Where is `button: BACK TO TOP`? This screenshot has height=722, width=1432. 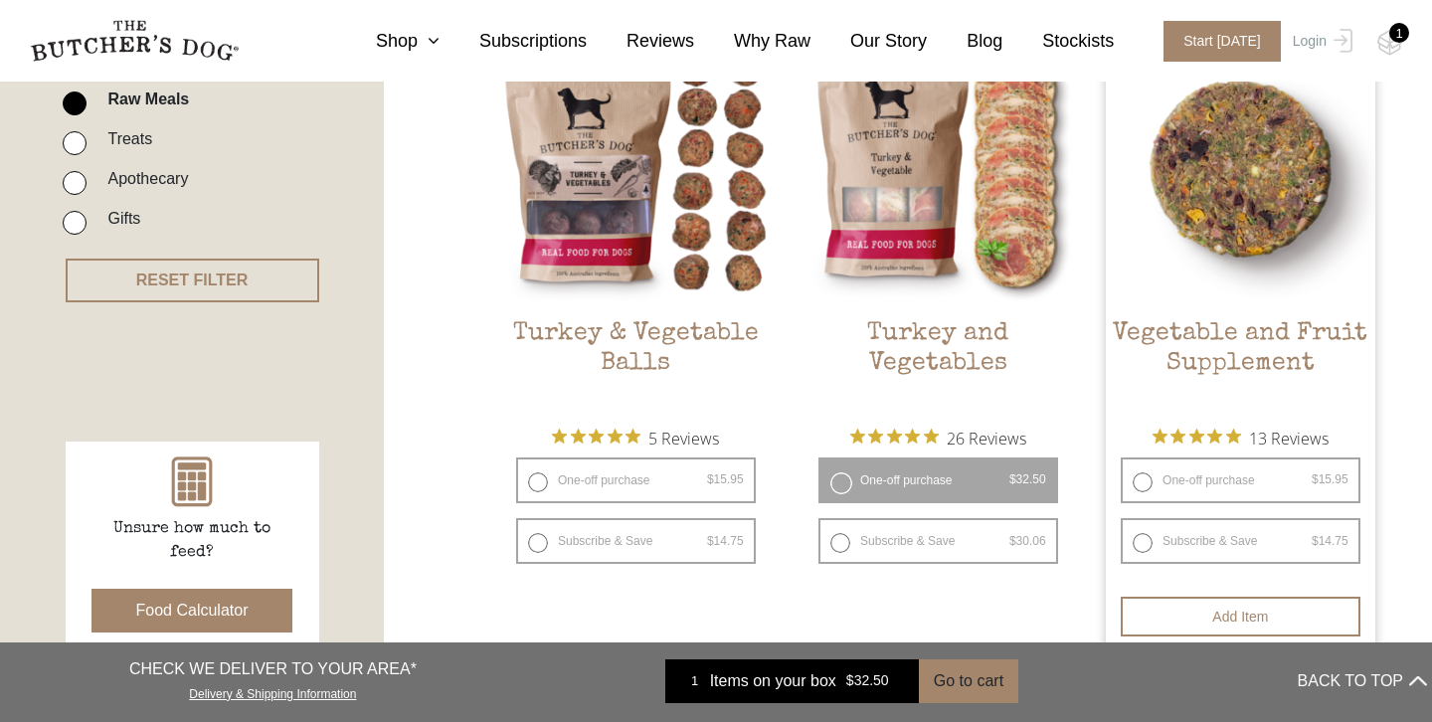 button: BACK TO TOP is located at coordinates (1362, 681).